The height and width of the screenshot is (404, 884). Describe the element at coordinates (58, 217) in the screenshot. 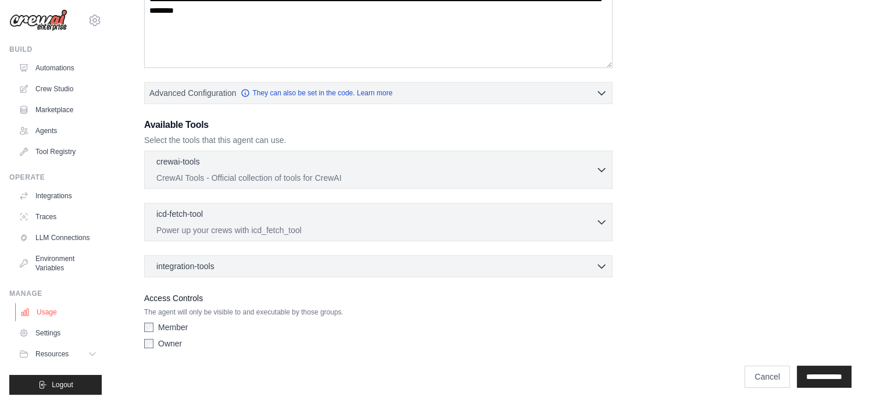

I see `a: Traces` at that location.